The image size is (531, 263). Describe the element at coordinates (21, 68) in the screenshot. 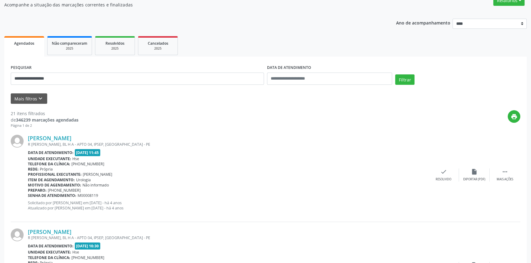

I see `label: PESQUISAR` at that location.